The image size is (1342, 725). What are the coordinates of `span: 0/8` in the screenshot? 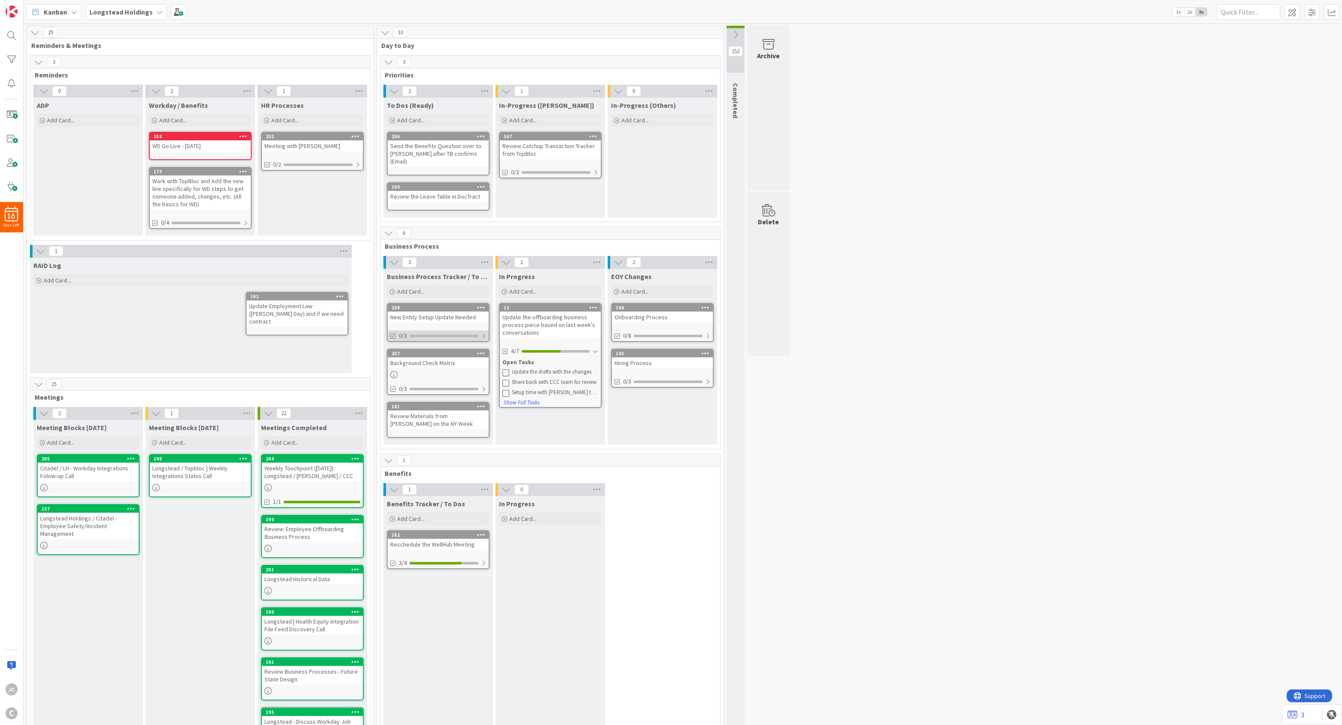 It's located at (627, 335).